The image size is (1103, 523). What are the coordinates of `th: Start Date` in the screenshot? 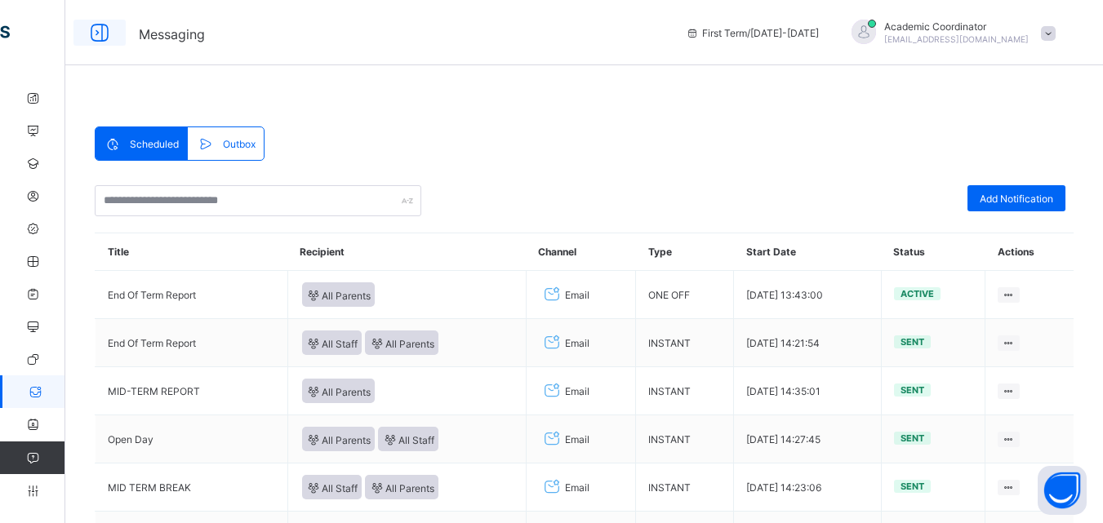 It's located at (808, 252).